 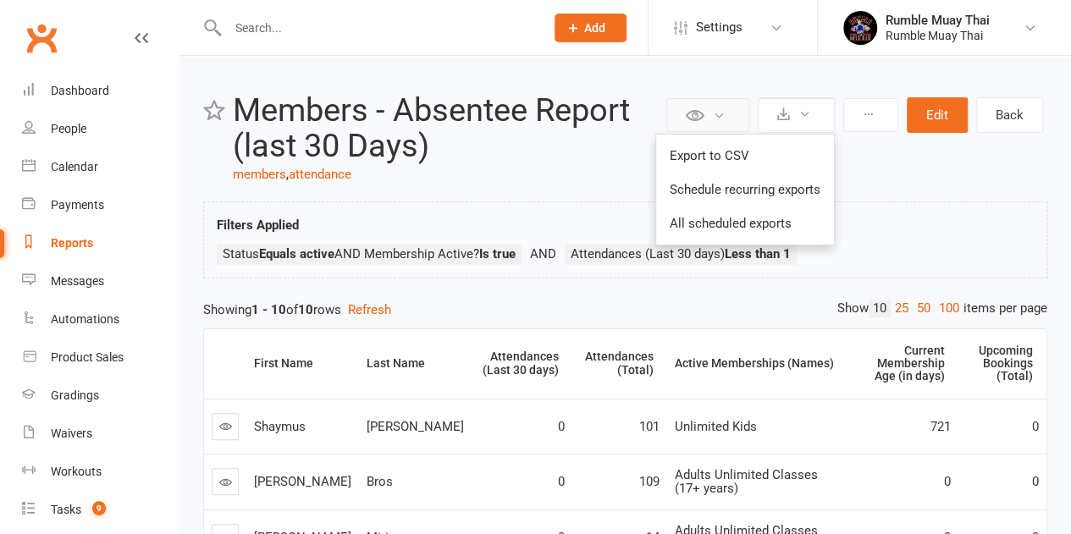 What do you see at coordinates (100, 243) in the screenshot?
I see `a: Reports` at bounding box center [100, 243].